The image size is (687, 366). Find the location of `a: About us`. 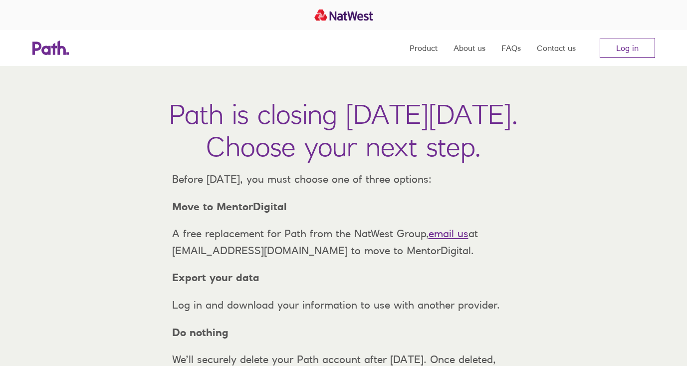

a: About us is located at coordinates (470, 48).